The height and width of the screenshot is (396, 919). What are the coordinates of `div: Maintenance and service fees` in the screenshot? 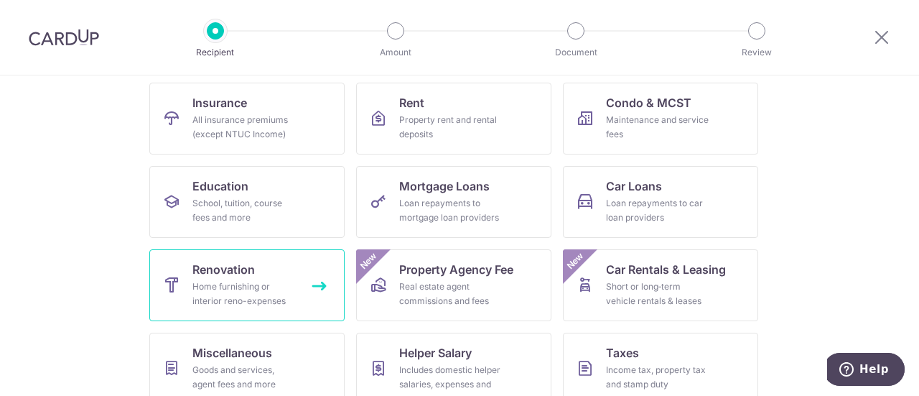 It's located at (658, 127).